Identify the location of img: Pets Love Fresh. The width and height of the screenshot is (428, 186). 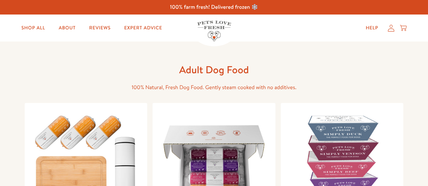
(214, 31).